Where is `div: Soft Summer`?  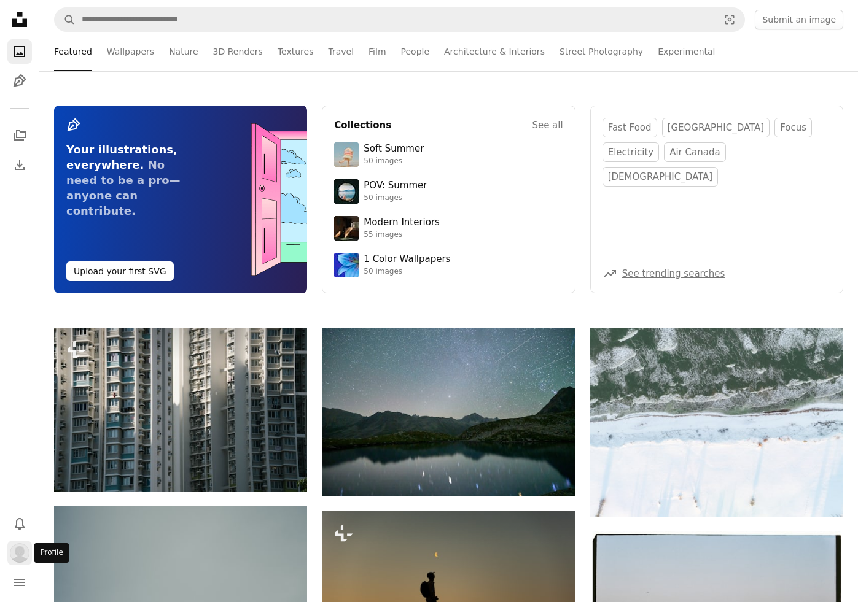 div: Soft Summer is located at coordinates (394, 149).